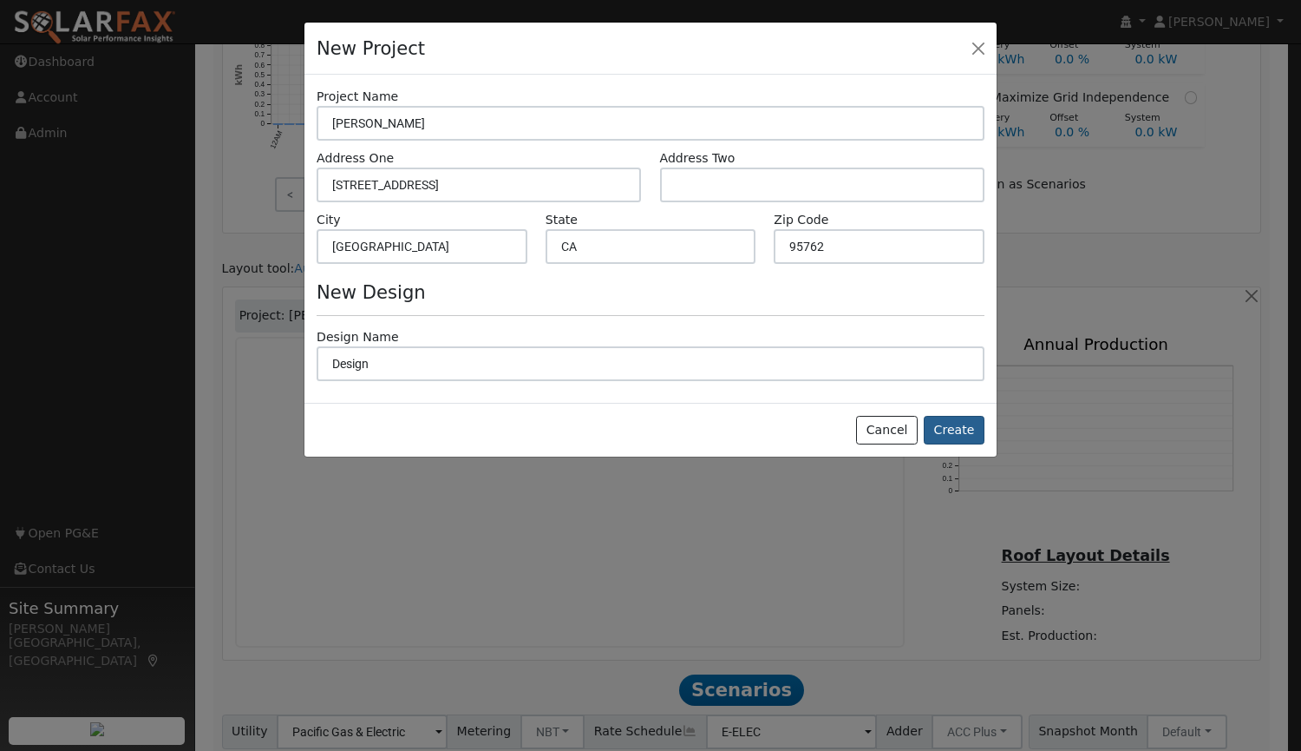 The image size is (1301, 751). What do you see at coordinates (355, 158) in the screenshot?
I see `label: Address One` at bounding box center [355, 158].